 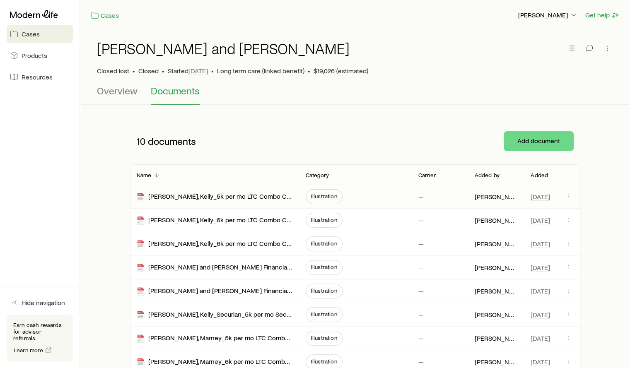 What do you see at coordinates (427, 175) in the screenshot?
I see `p: Carrier` at bounding box center [427, 175].